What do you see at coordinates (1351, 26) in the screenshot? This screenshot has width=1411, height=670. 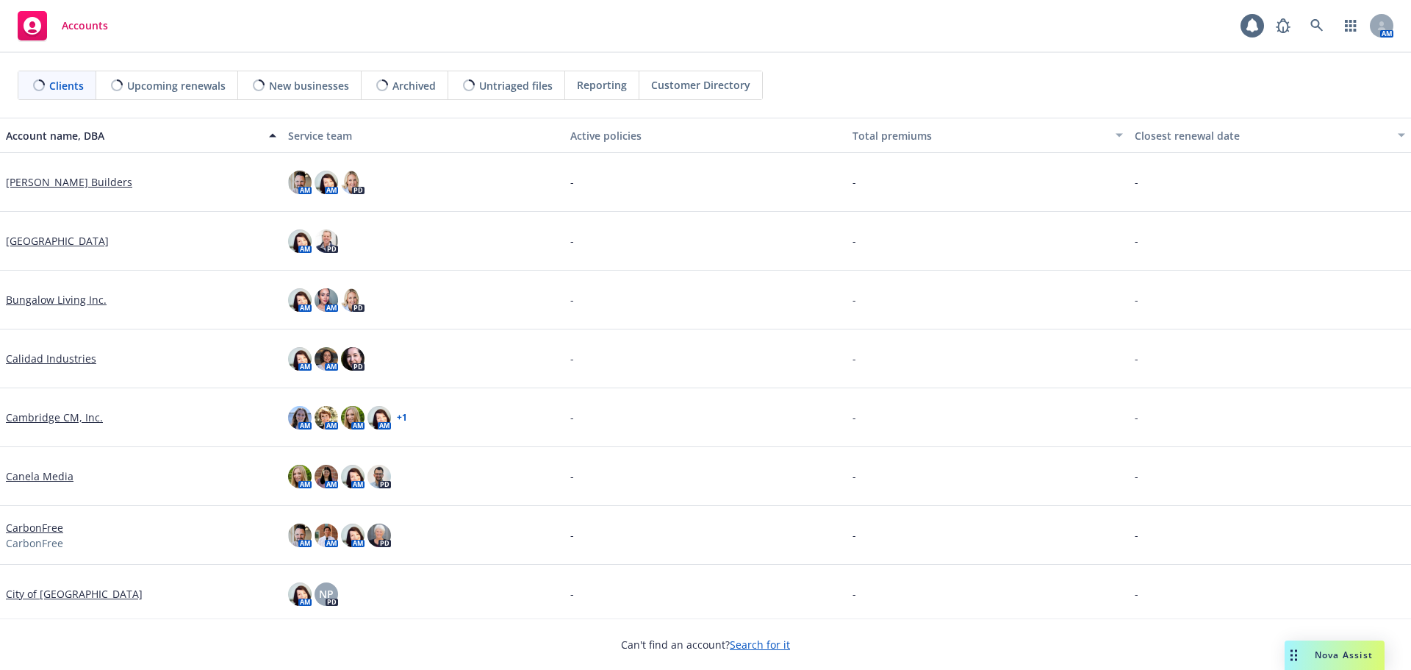 I see `a: Switch app` at bounding box center [1351, 26].